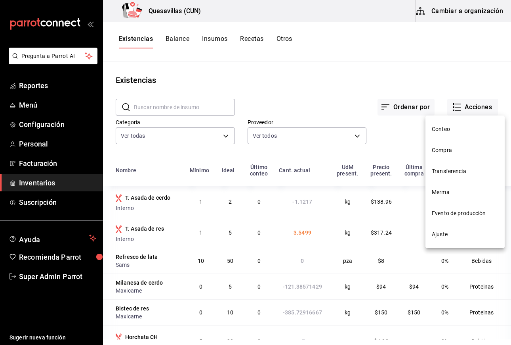 This screenshot has width=511, height=345. What do you see at coordinates (465, 213) in the screenshot?
I see `span: Evento de producción` at bounding box center [465, 213].